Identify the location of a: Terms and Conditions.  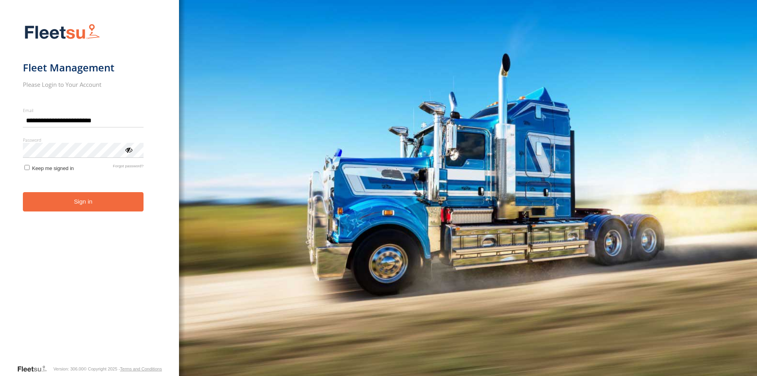
(141, 369).